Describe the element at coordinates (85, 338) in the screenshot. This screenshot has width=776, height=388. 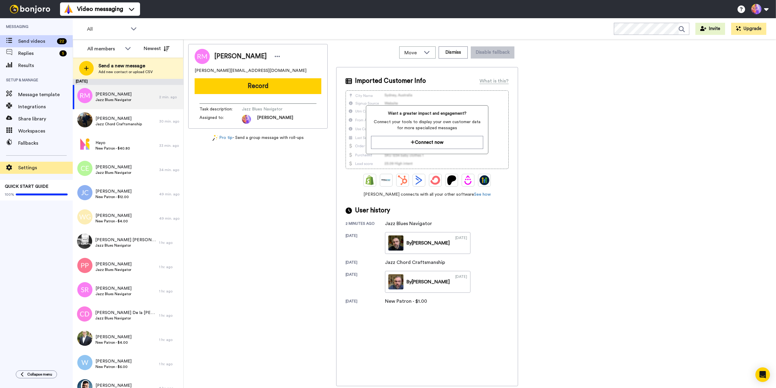
I see `img: 674fa2a0-3687-4ddf-a795-f814474ada4d.jpg` at that location.